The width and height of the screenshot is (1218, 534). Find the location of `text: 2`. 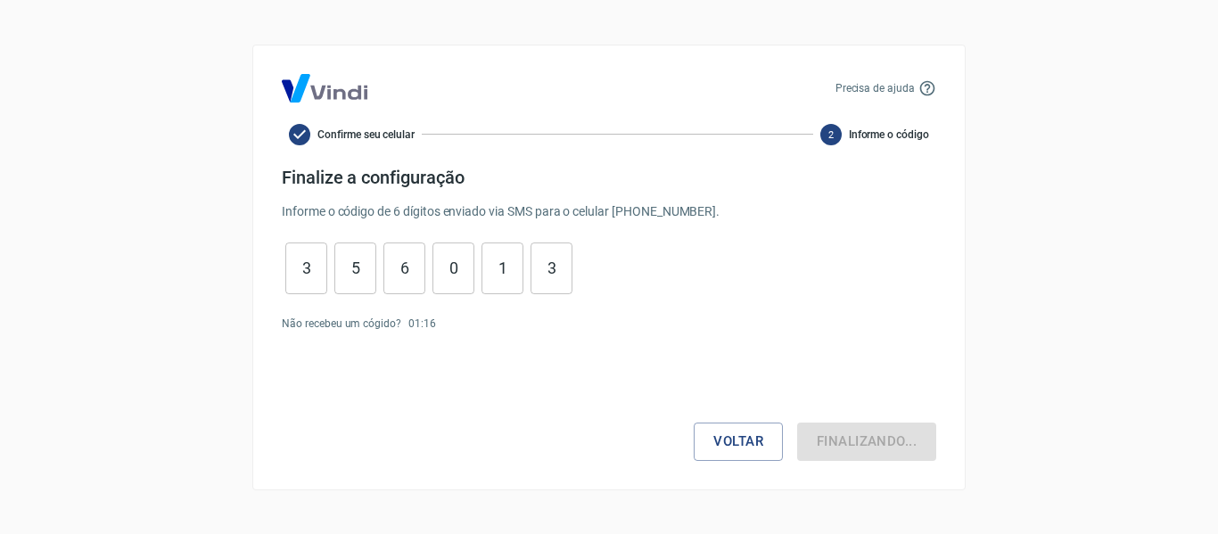

text: 2 is located at coordinates (831, 134).